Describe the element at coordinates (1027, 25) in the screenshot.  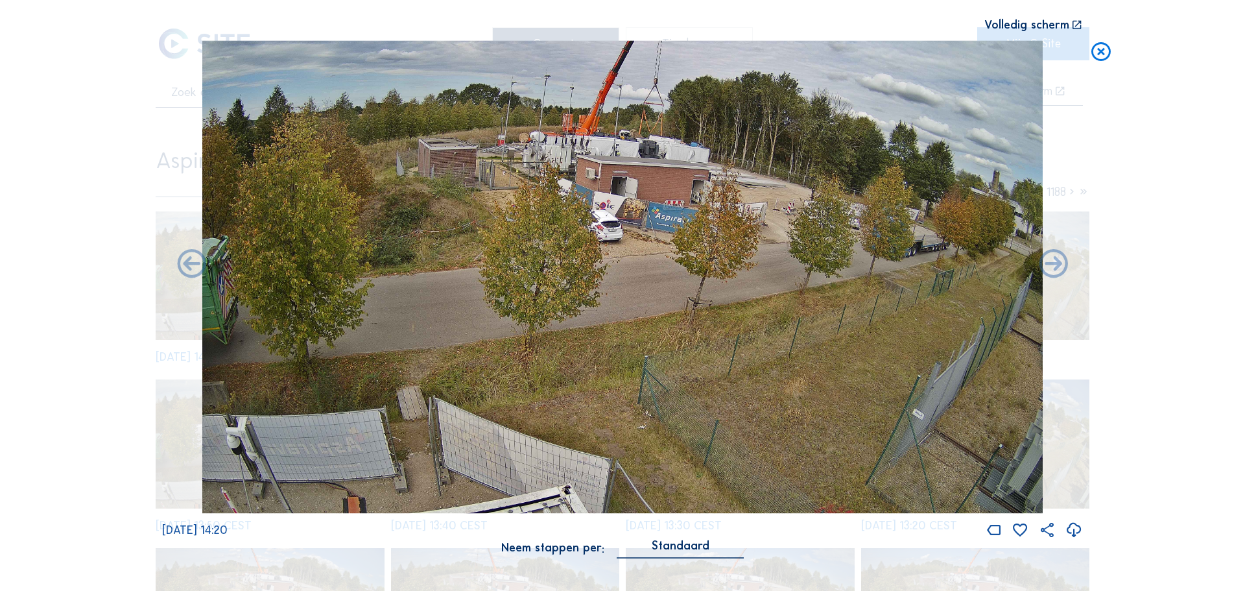
I see `div: Volledig scherm` at that location.